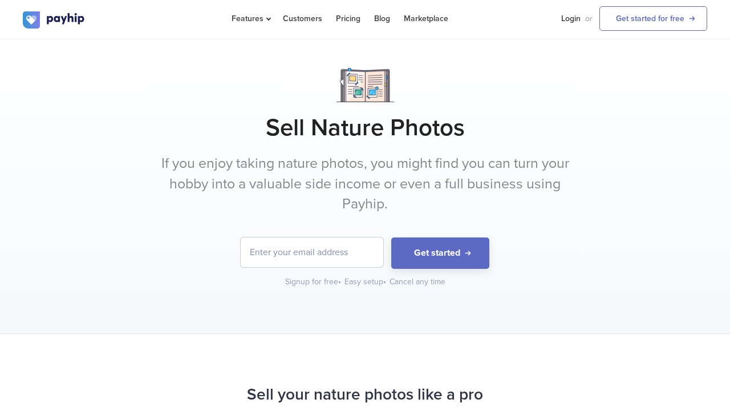  What do you see at coordinates (365, 394) in the screenshot?
I see `h2: Sell your nature photos like a pro` at bounding box center [365, 394].